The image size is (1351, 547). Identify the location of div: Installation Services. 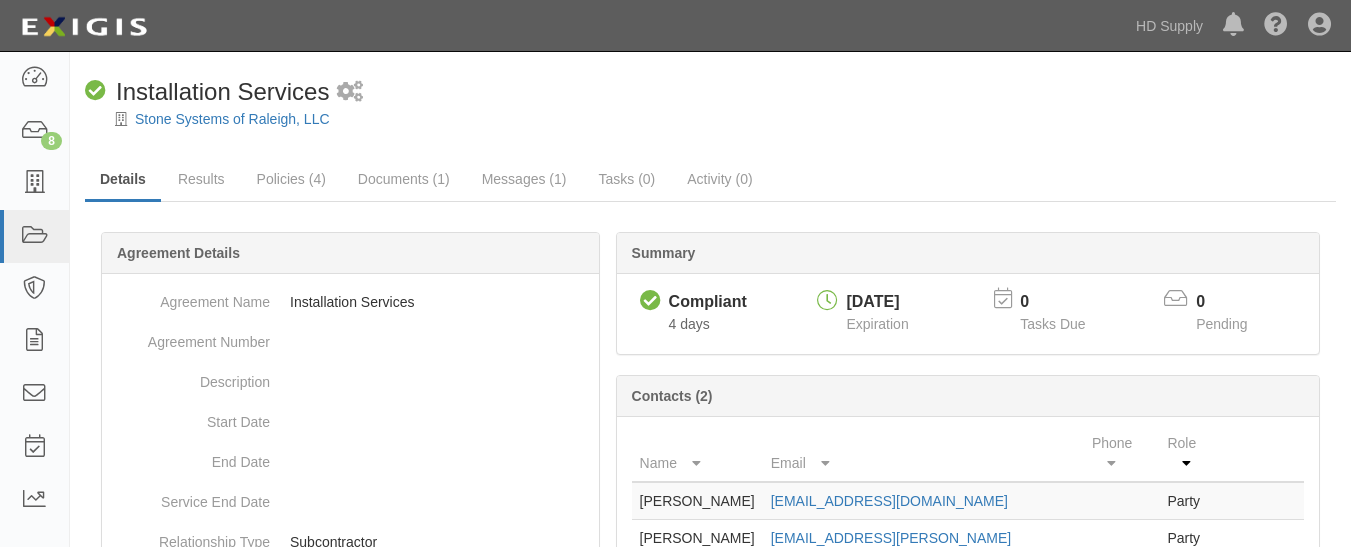
(207, 92).